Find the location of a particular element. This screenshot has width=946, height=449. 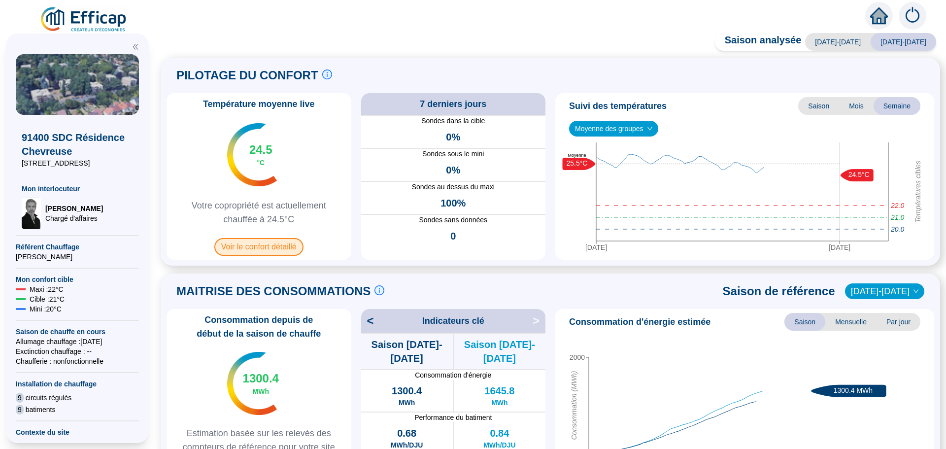

img: Chargé d'affaires is located at coordinates (32, 213).